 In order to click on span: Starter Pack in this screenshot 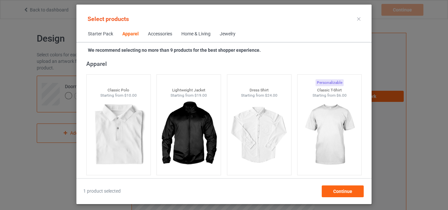, I will do `click(100, 34)`.